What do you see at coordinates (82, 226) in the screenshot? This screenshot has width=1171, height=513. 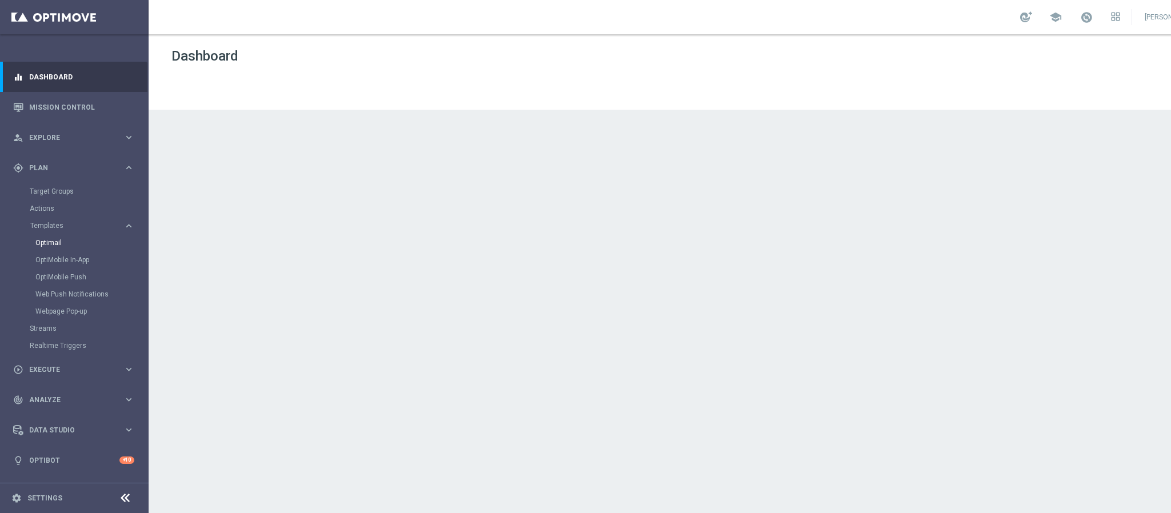 I see `div: Templates keyboard_arrow_right` at bounding box center [82, 226].